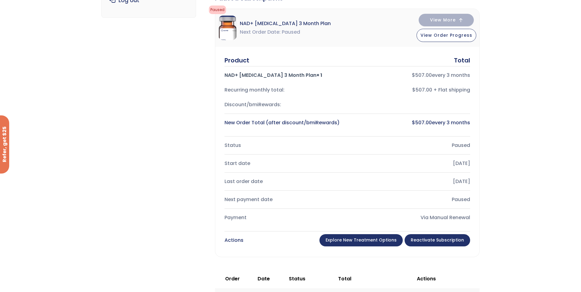  Describe the element at coordinates (319, 75) in the screenshot. I see `strong: × 1` at that location.